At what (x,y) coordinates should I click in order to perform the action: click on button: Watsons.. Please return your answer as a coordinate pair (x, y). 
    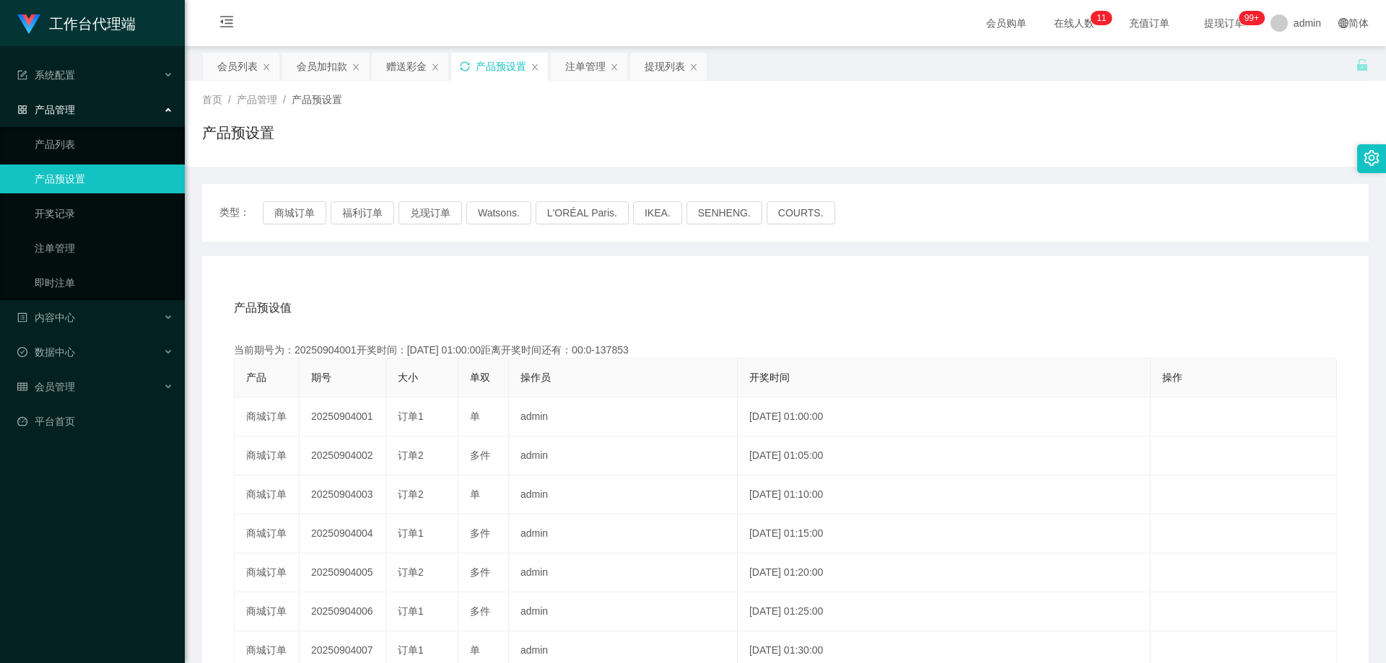
    Looking at the image, I should click on (499, 213).